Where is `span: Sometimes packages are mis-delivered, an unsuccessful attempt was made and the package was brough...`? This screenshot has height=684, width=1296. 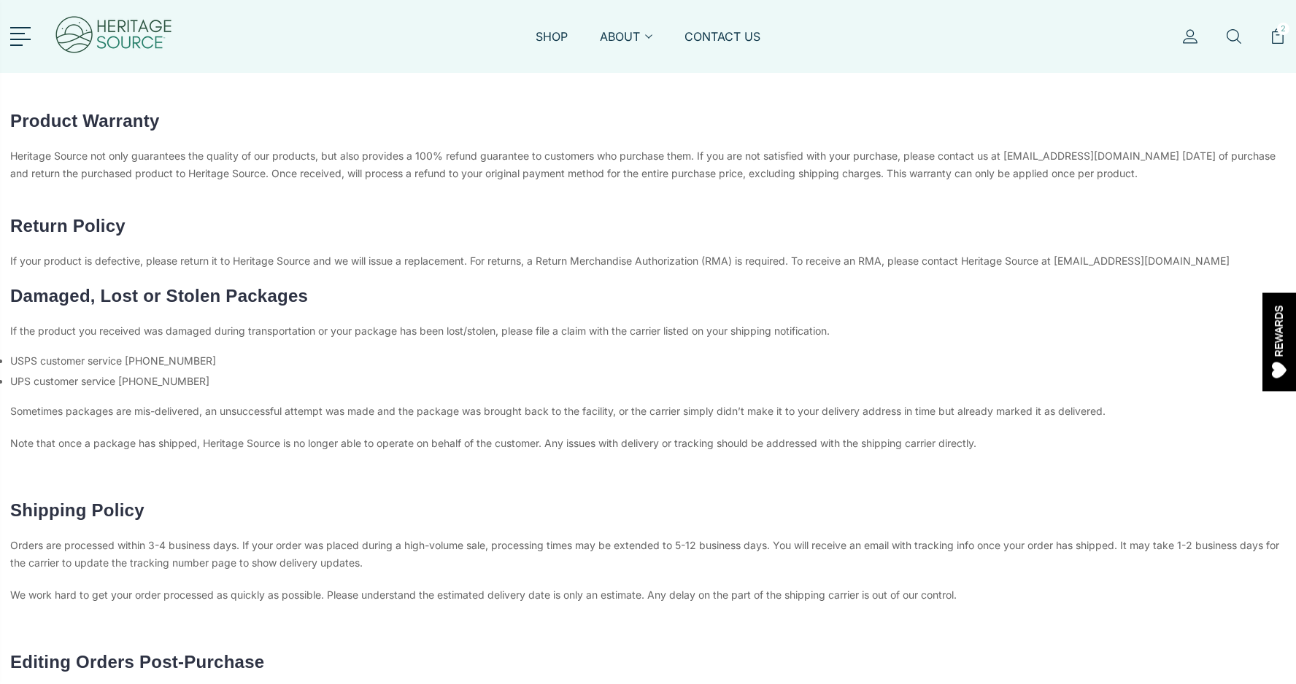
span: Sometimes packages are mis-delivered, an unsuccessful attempt was made and the package was brough... is located at coordinates (557, 411).